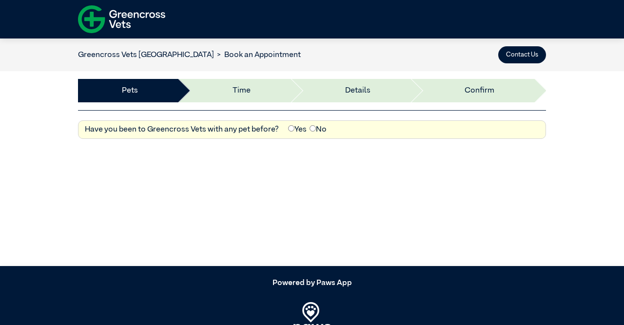  What do you see at coordinates (313, 128) in the screenshot?
I see `input: No` at bounding box center [313, 128].